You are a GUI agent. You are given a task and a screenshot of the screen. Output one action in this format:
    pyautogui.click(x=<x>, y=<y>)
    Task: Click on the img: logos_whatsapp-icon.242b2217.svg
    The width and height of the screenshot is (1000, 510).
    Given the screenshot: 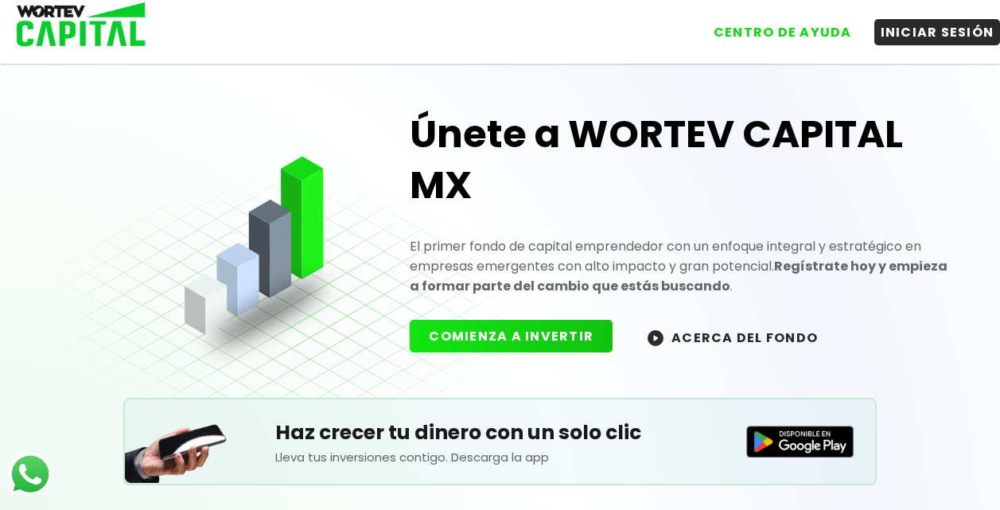 What is the action you would take?
    pyautogui.click(x=30, y=474)
    